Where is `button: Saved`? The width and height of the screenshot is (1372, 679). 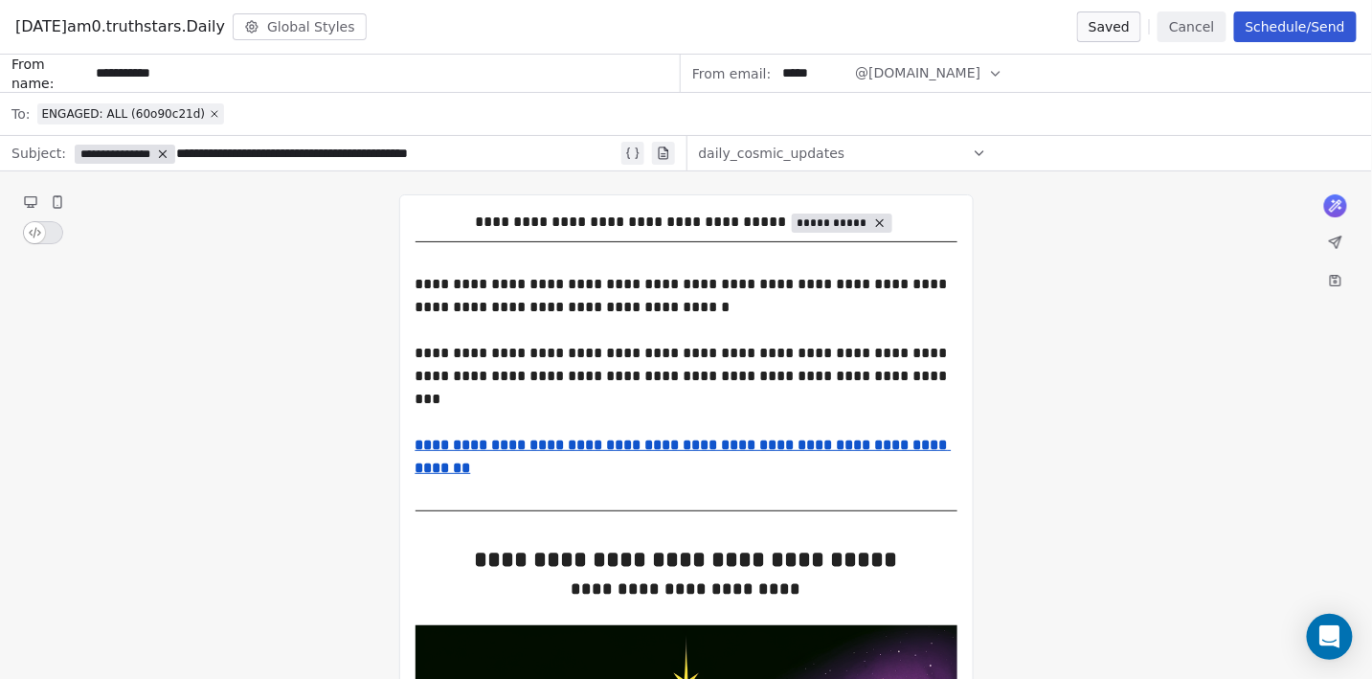
button: Saved is located at coordinates (1109, 27).